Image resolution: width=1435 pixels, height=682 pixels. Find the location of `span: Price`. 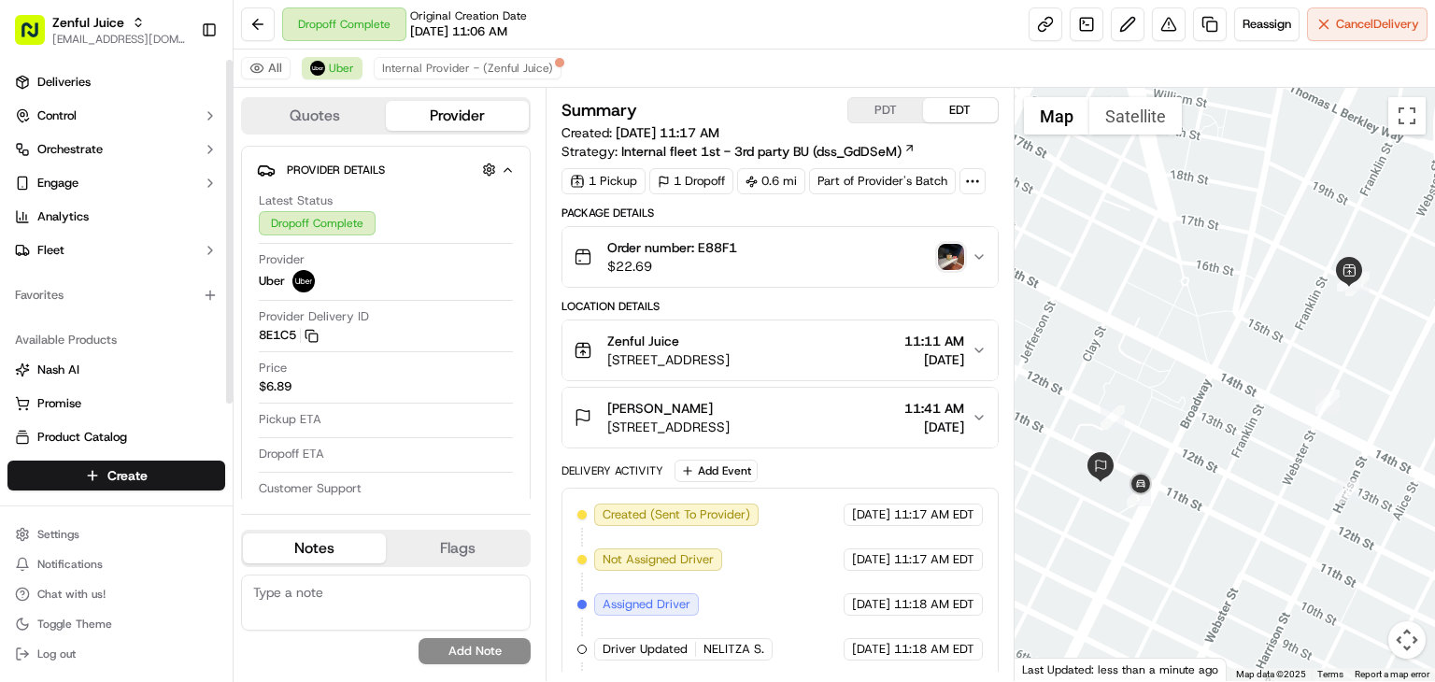

span: Price is located at coordinates (273, 368).